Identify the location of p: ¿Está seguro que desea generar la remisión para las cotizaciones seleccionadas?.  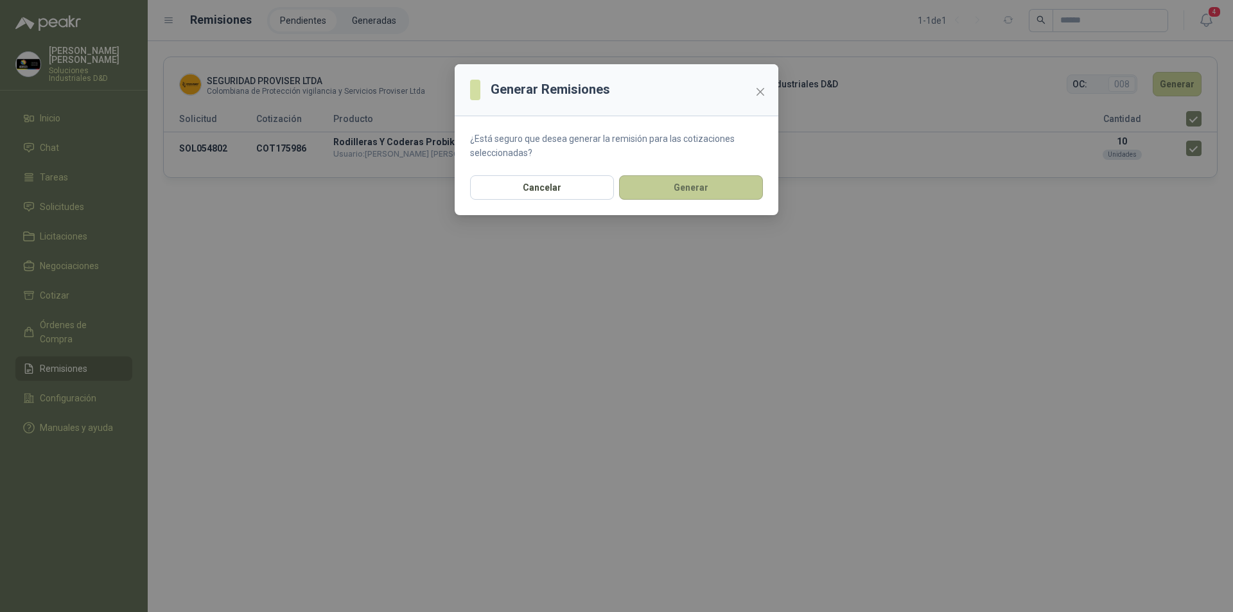
(617, 146).